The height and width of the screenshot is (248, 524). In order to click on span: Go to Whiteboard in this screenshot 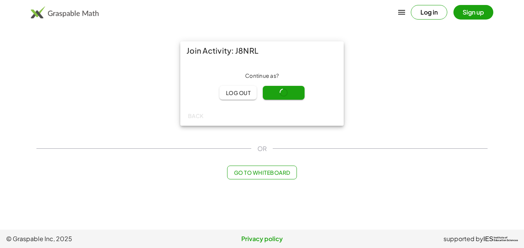, I will do `click(261, 172)`.